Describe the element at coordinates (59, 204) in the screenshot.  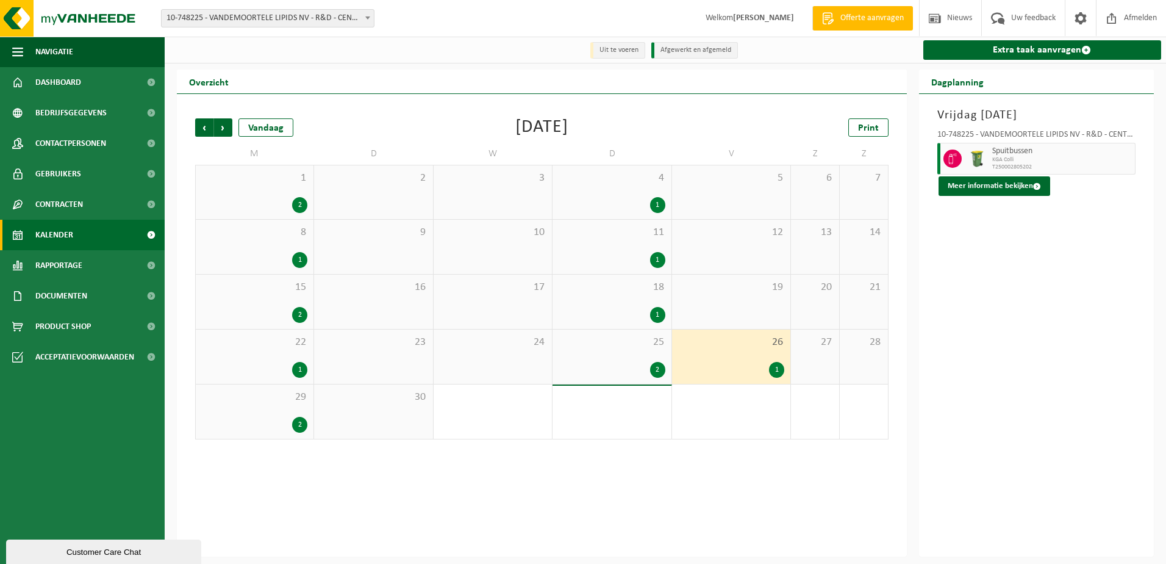
I see `span: Contracten` at that location.